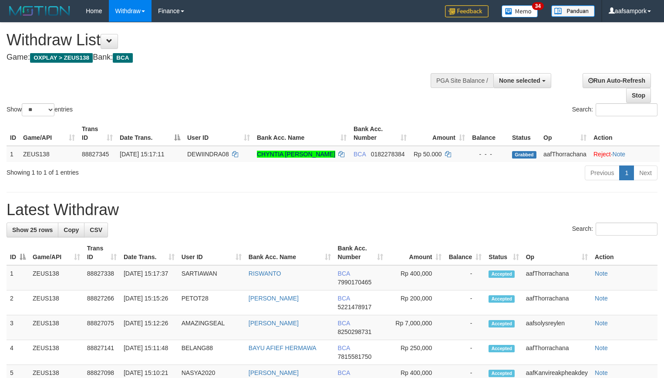 The width and height of the screenshot is (664, 378). I want to click on a: Previous, so click(602, 173).